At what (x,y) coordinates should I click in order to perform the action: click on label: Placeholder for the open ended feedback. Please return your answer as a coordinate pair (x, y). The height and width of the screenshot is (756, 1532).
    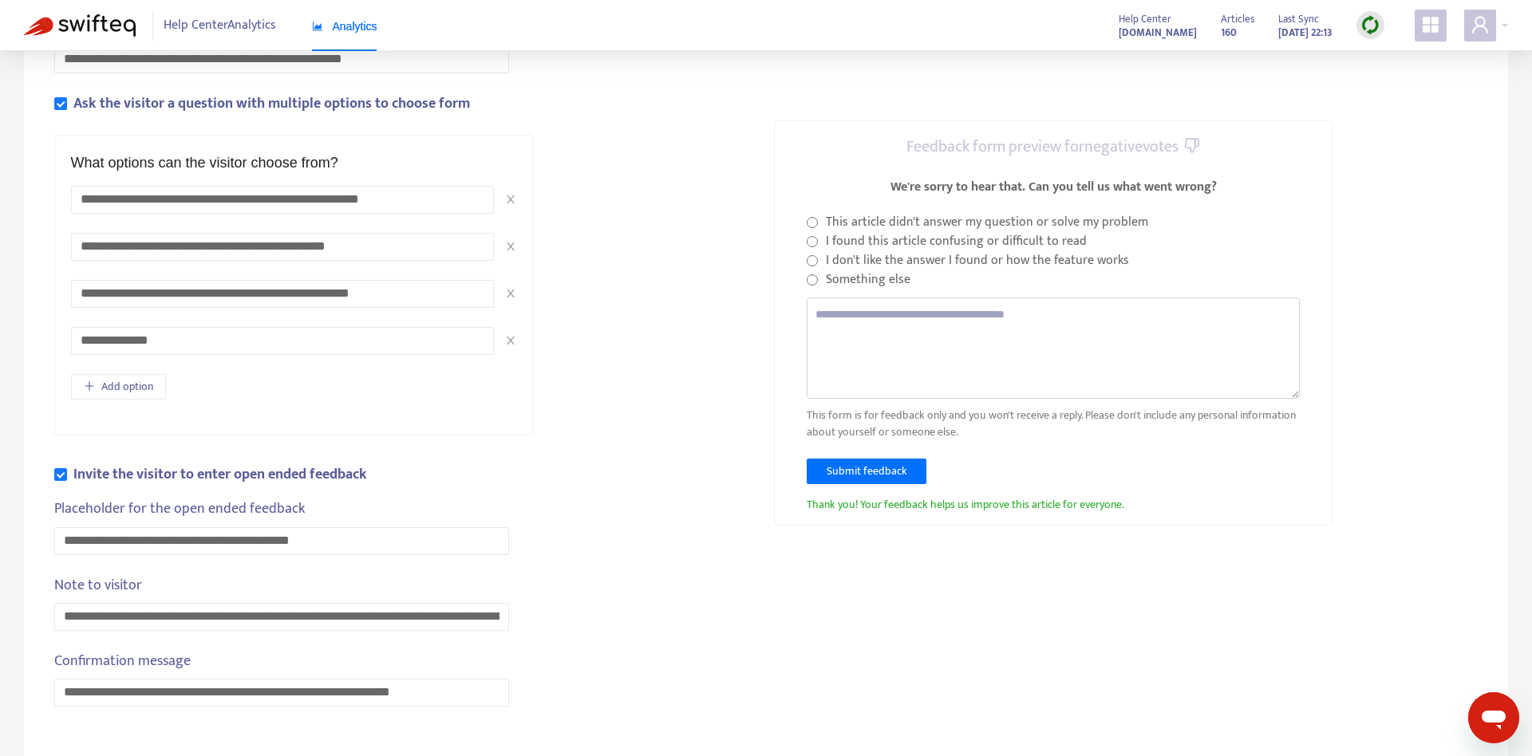
    Looking at the image, I should click on (185, 509).